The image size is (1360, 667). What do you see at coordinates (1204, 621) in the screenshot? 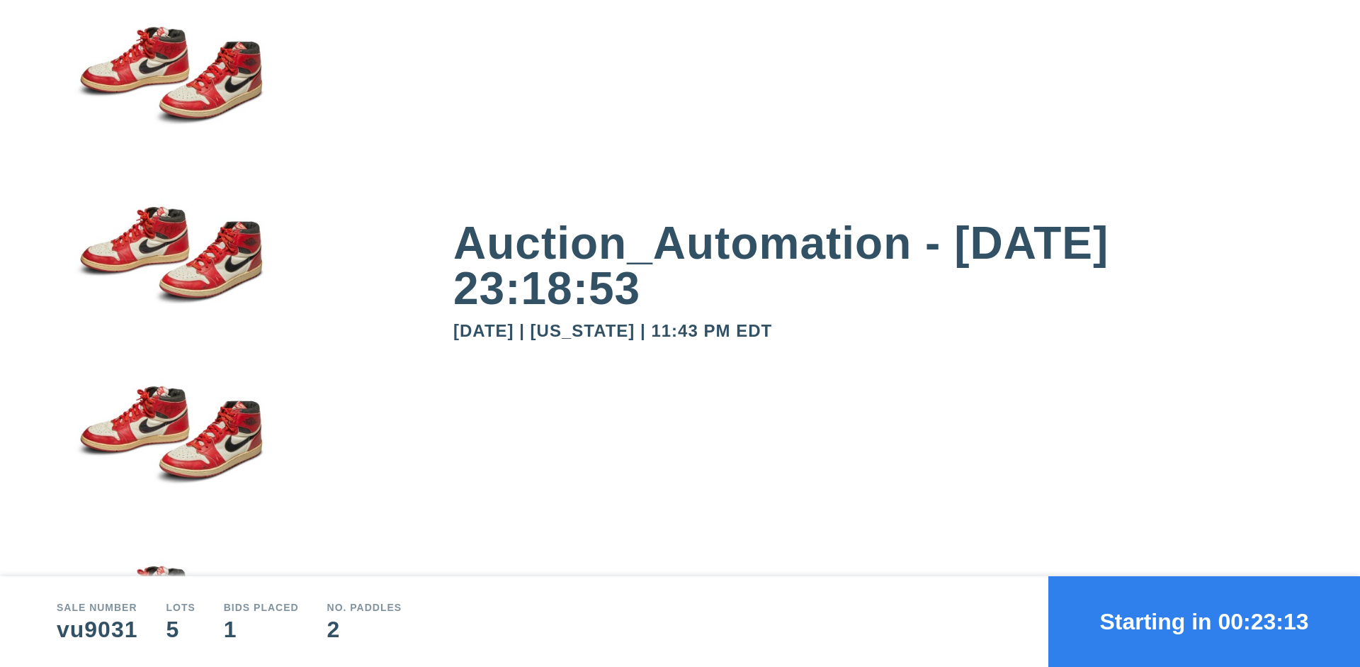
I see `button: Starting in 00:23:13` at bounding box center [1204, 621].